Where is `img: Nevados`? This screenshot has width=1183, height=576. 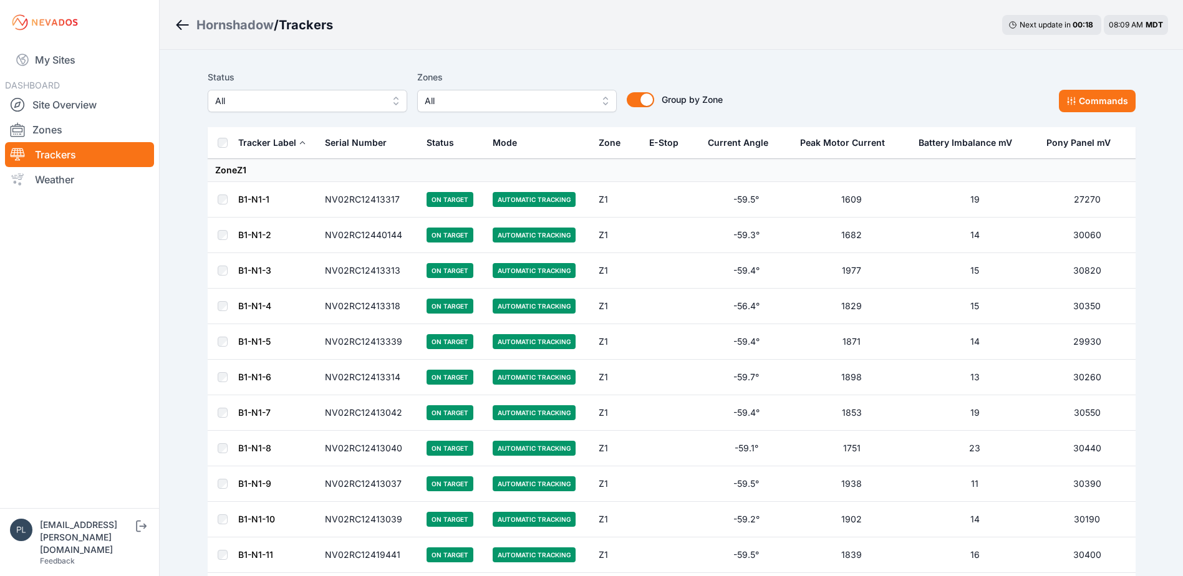
img: Nevados is located at coordinates (45, 22).